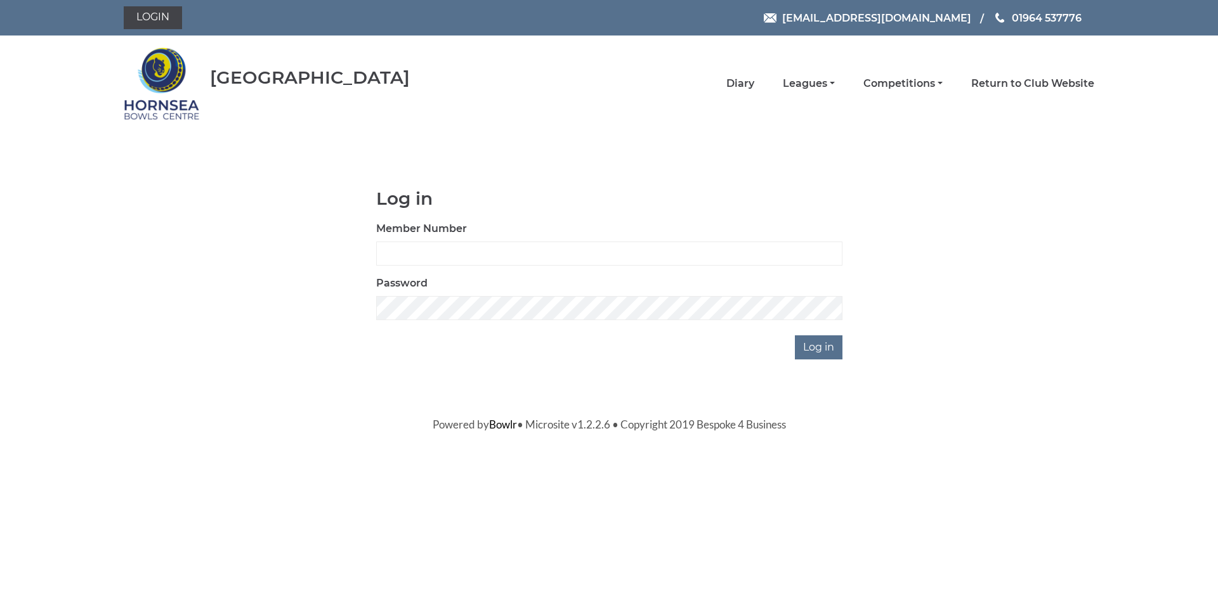  I want to click on a: Diary, so click(740, 84).